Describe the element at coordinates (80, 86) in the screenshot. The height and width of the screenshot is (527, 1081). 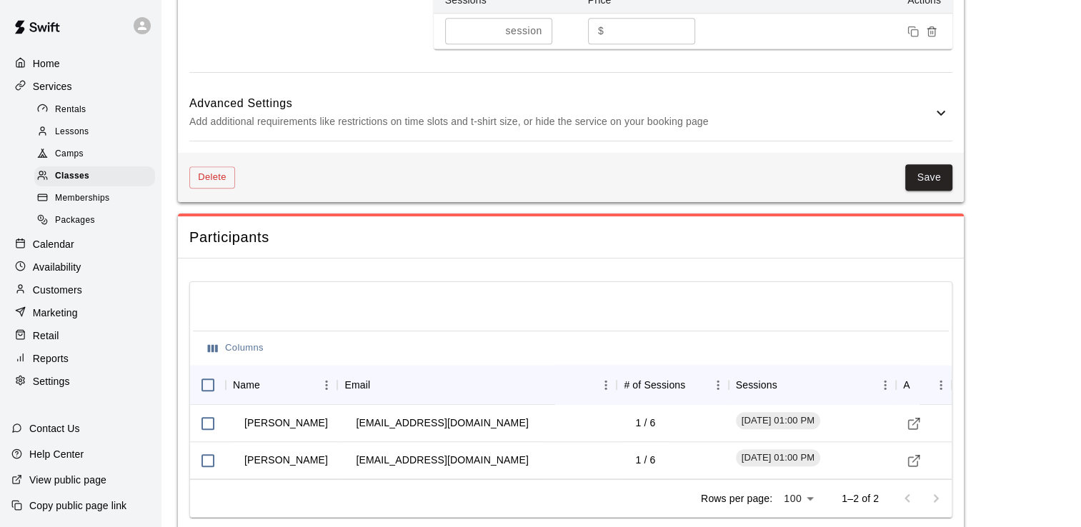
I see `div: Services` at that location.